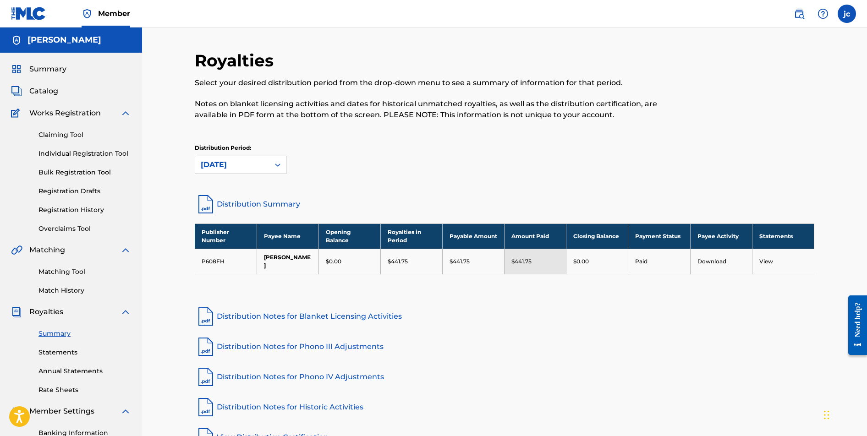 The height and width of the screenshot is (436, 867). I want to click on div: Chat Widget, so click(844, 414).